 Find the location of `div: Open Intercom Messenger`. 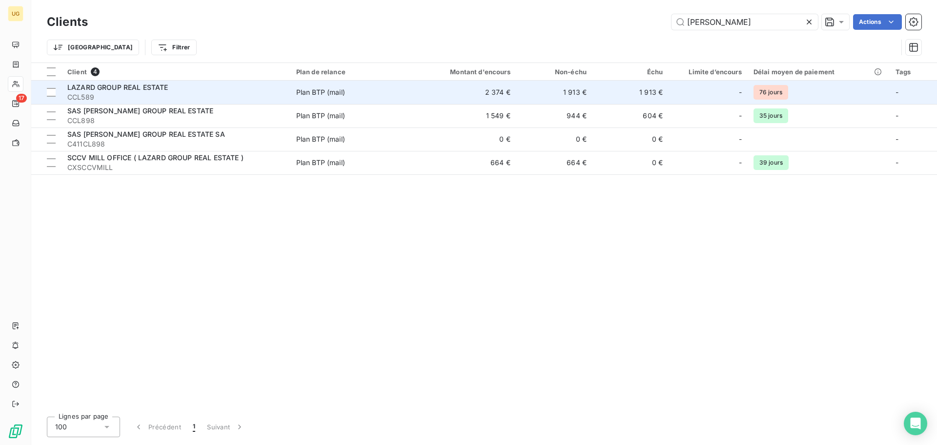

div: Open Intercom Messenger is located at coordinates (916, 423).